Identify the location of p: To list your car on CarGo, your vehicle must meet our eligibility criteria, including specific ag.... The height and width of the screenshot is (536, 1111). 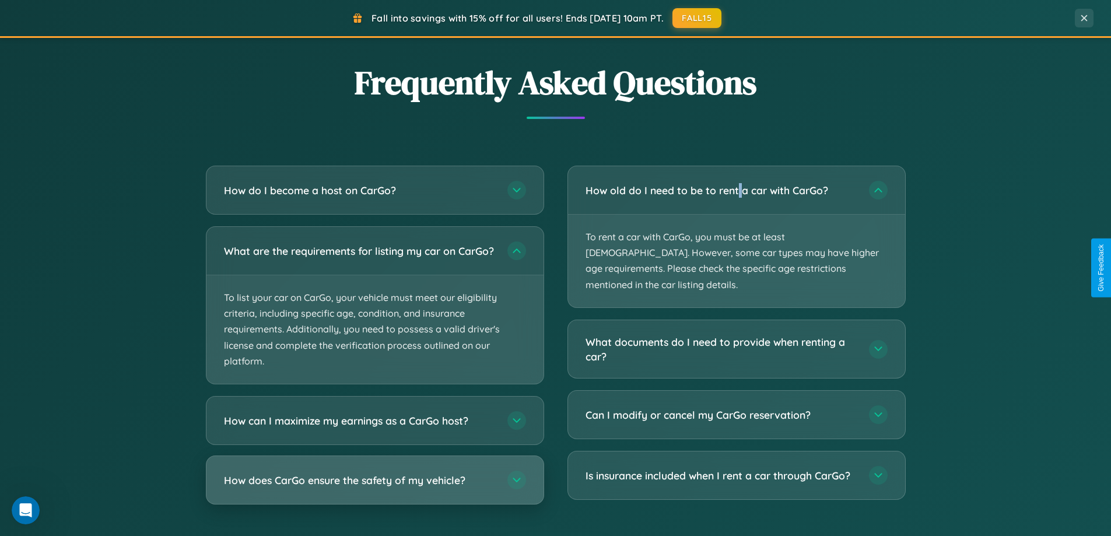
(375, 330).